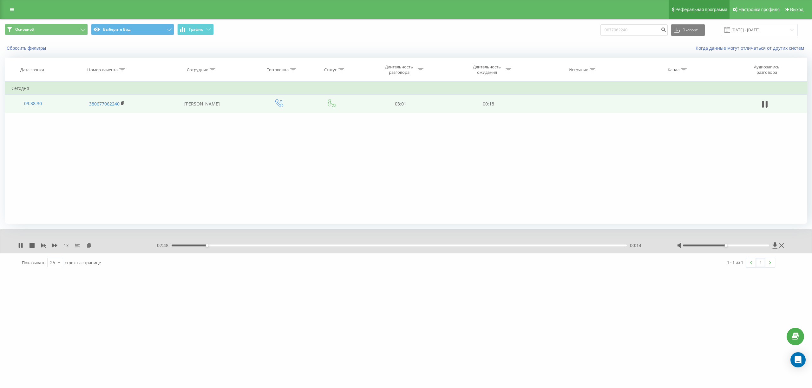  I want to click on span: Показывать, so click(34, 263).